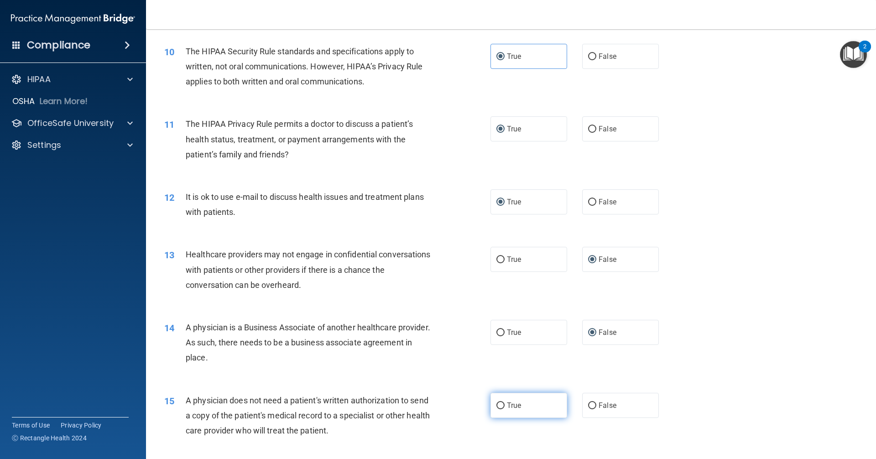 The height and width of the screenshot is (459, 876). Describe the element at coordinates (304, 66) in the screenshot. I see `span: The HIPAA Security Rule standards and specifications apply to written, not oral communications. H...` at that location.